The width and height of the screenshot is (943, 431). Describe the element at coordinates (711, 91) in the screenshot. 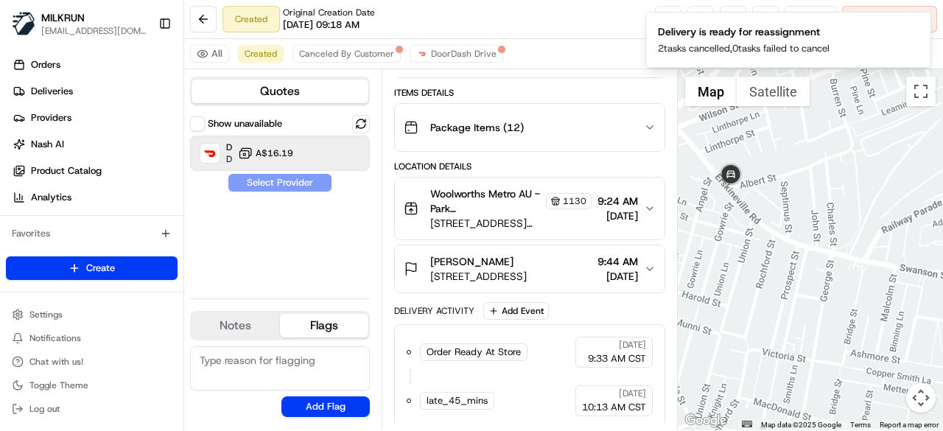

I see `button: Show street map` at that location.